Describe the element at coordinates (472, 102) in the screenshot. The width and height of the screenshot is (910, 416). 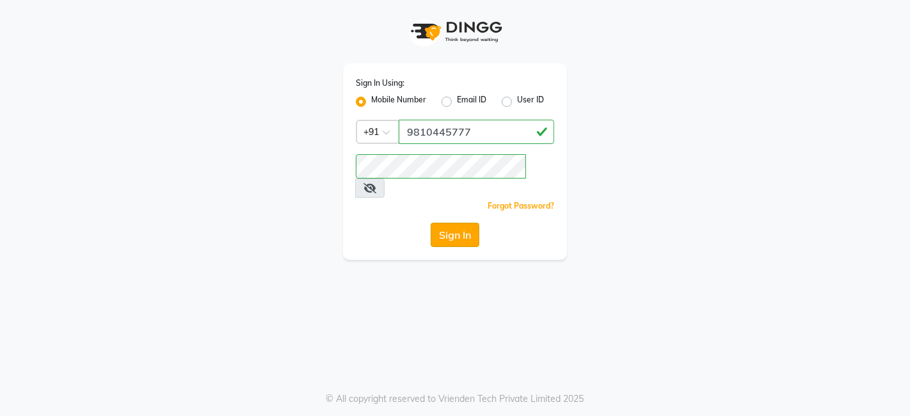
I see `label: Email ID` at that location.